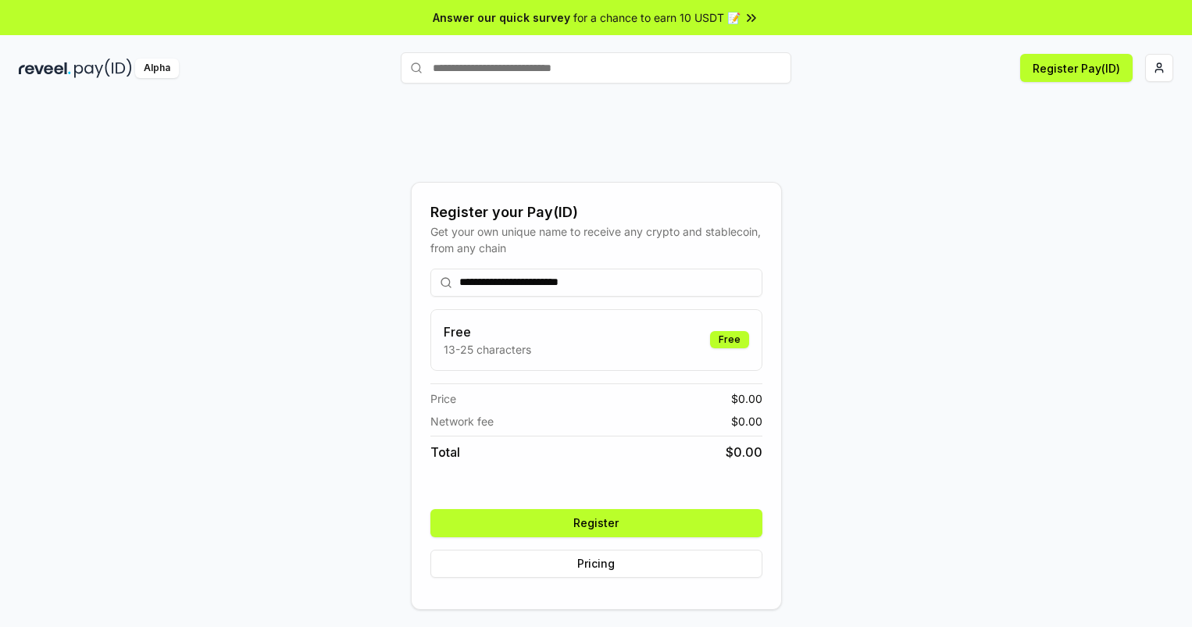 This screenshot has width=1192, height=627. What do you see at coordinates (443, 398) in the screenshot?
I see `span: Price` at bounding box center [443, 398].